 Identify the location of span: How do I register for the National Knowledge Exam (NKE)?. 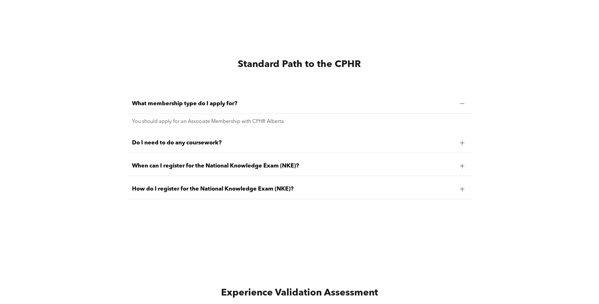
(293, 189).